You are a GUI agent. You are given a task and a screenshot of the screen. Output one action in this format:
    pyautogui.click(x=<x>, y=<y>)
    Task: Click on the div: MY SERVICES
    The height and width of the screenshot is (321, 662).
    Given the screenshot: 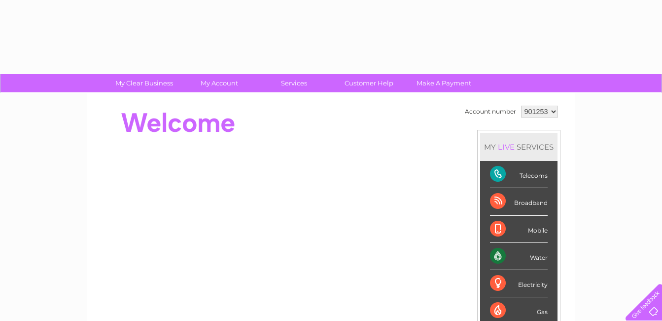 What is the action you would take?
    pyautogui.click(x=519, y=146)
    